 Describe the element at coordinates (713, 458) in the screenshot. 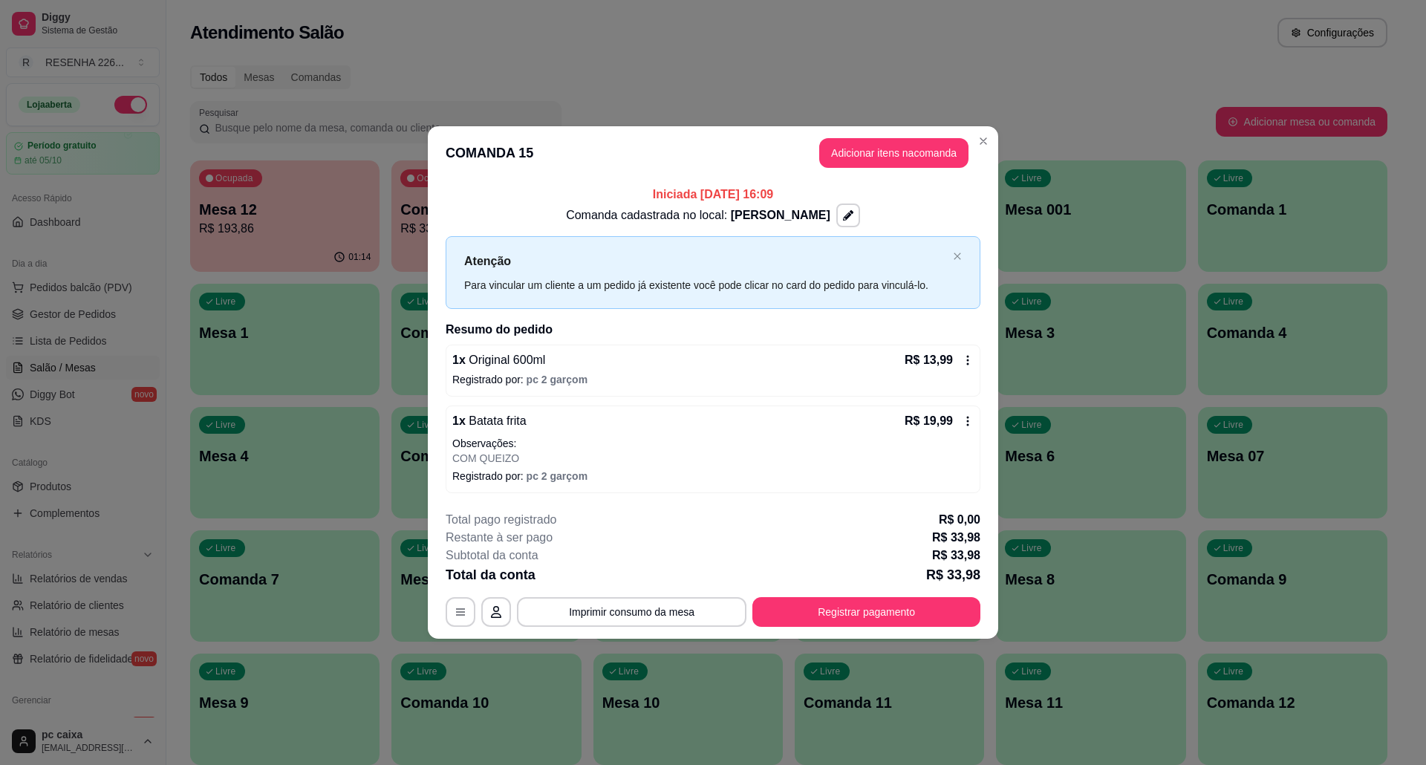

I see `p: COM QUEIZO` at that location.